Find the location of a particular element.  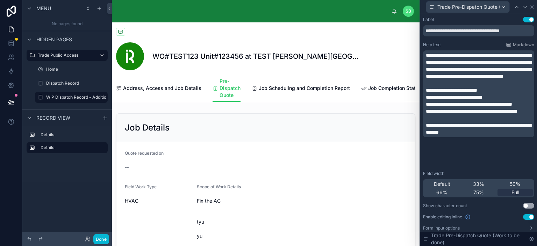

span: Full is located at coordinates (515, 192).